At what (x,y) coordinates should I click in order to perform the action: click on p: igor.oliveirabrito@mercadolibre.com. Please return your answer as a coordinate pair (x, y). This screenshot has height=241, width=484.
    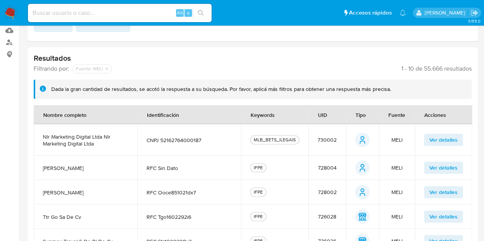
    Looking at the image, I should click on (446, 13).